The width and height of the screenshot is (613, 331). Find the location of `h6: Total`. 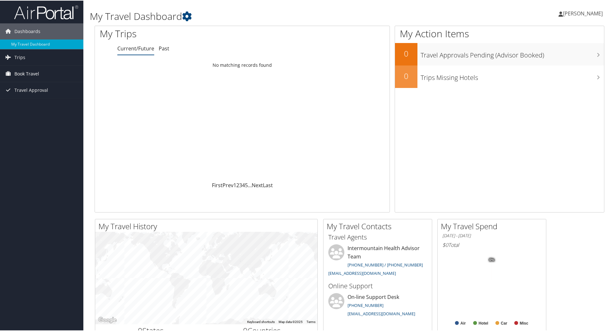

h6: Total is located at coordinates (492, 244).